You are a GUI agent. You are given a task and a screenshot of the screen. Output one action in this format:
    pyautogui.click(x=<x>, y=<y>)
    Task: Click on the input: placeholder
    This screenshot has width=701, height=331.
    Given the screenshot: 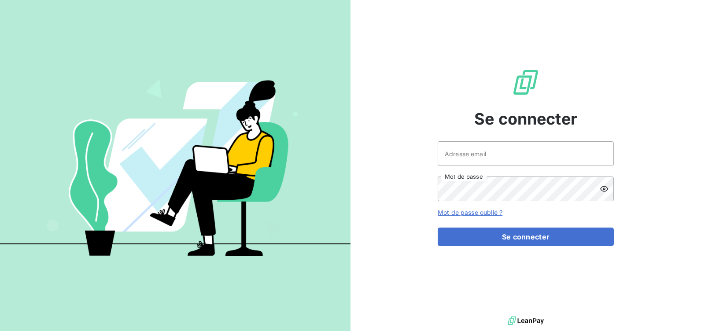 What is the action you would take?
    pyautogui.click(x=526, y=154)
    